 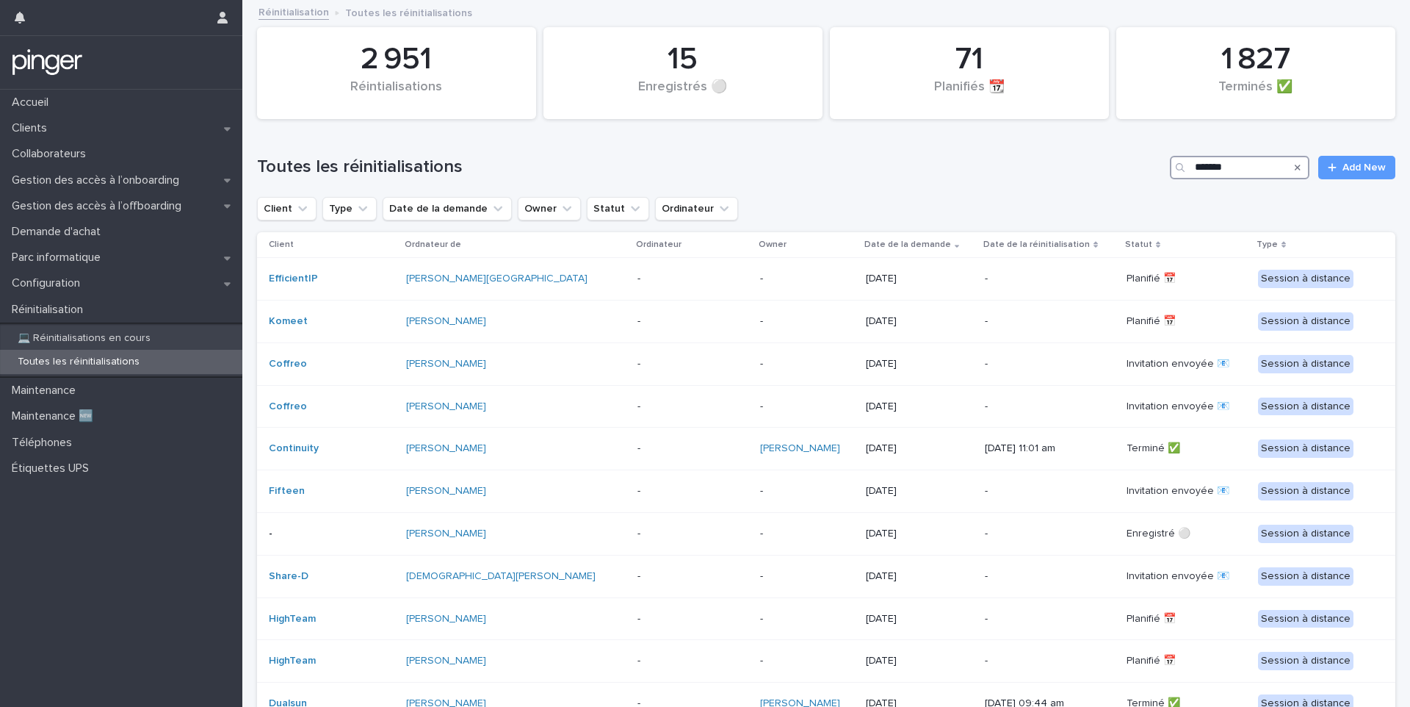 I want to click on div: Planifiés 📆, so click(x=970, y=95).